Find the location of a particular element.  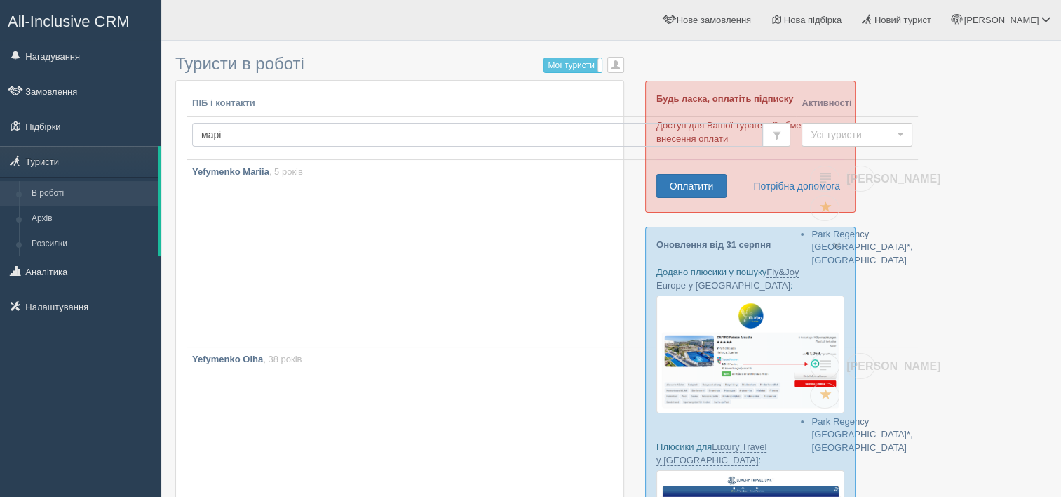

span: Нова підбірка is located at coordinates (813, 20).